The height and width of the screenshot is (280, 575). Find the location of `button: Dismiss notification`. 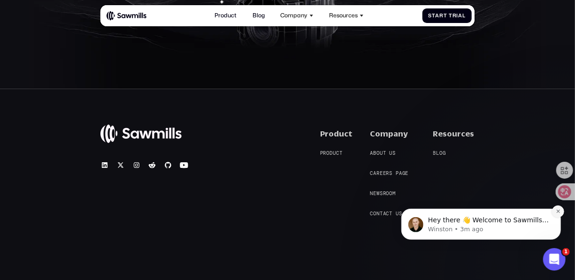

button: Dismiss notification is located at coordinates (171, 61).